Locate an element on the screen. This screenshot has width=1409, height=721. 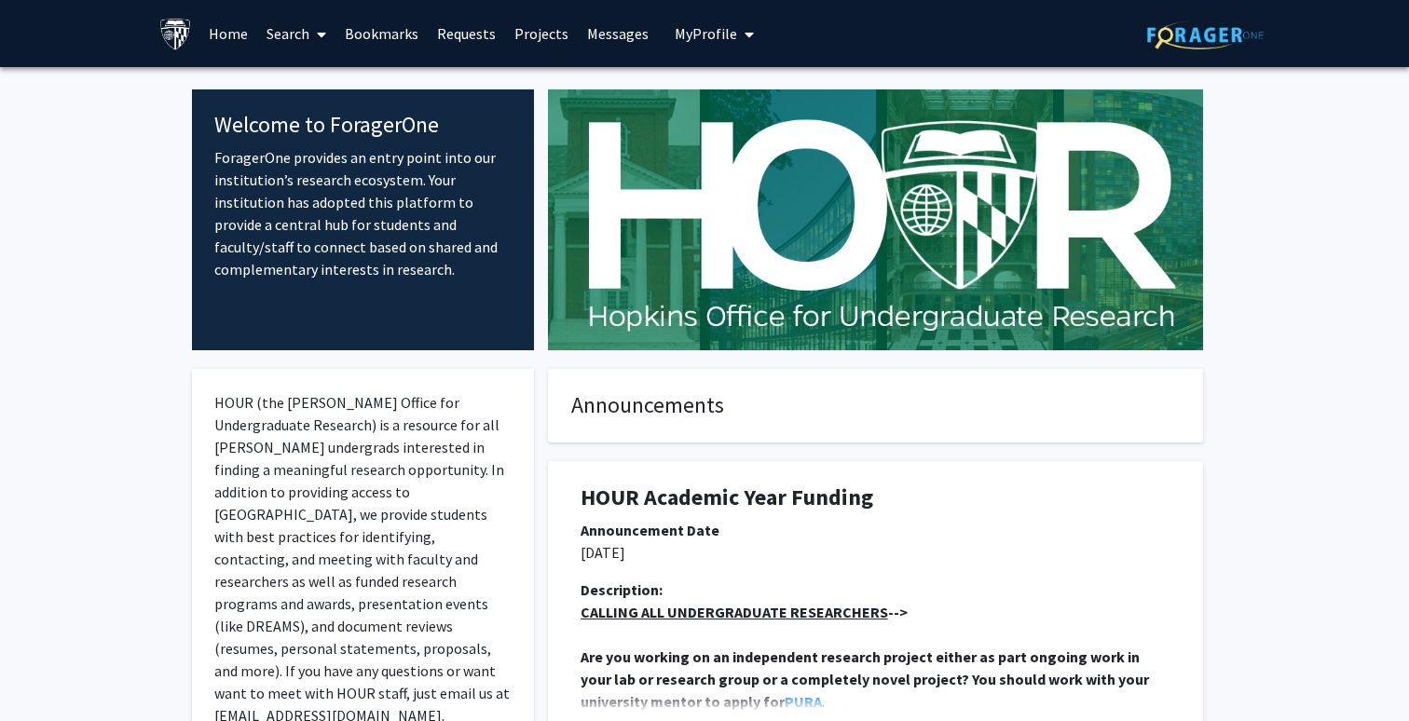
a: Search is located at coordinates (296, 34).